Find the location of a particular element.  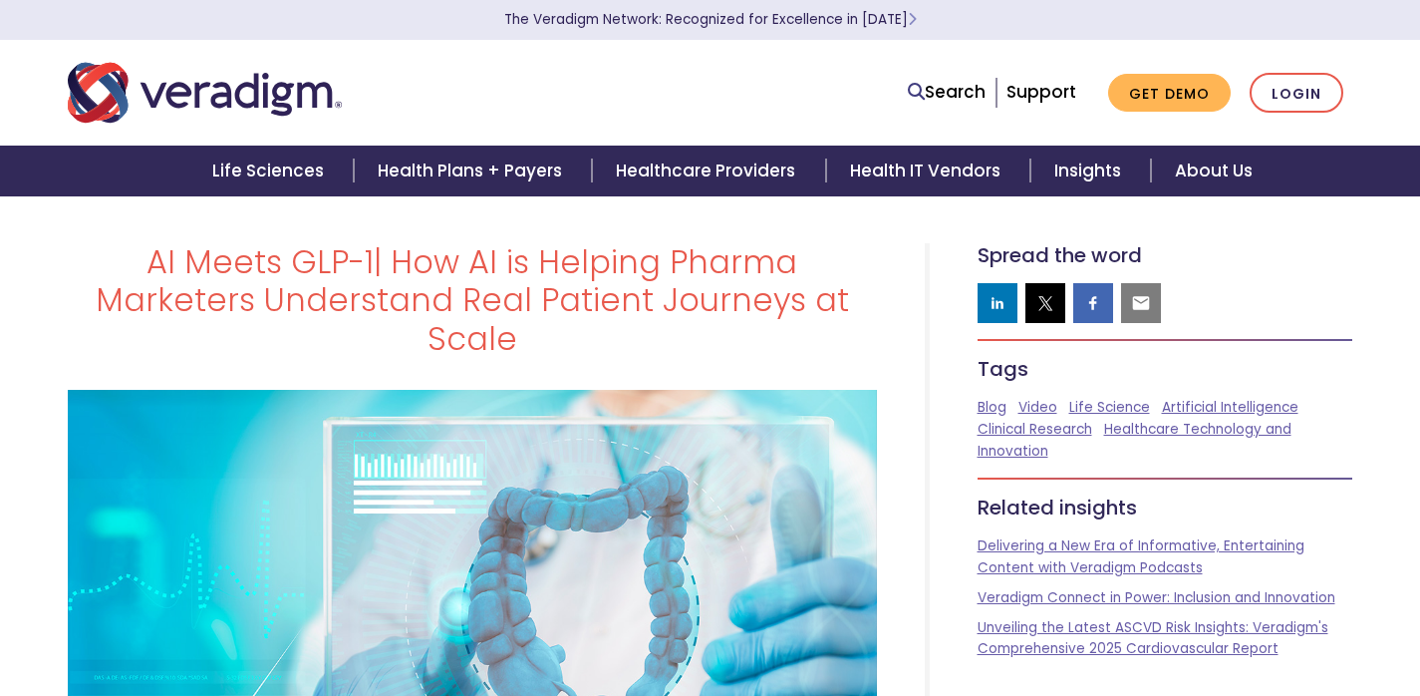

a: Life Science is located at coordinates (1109, 407).